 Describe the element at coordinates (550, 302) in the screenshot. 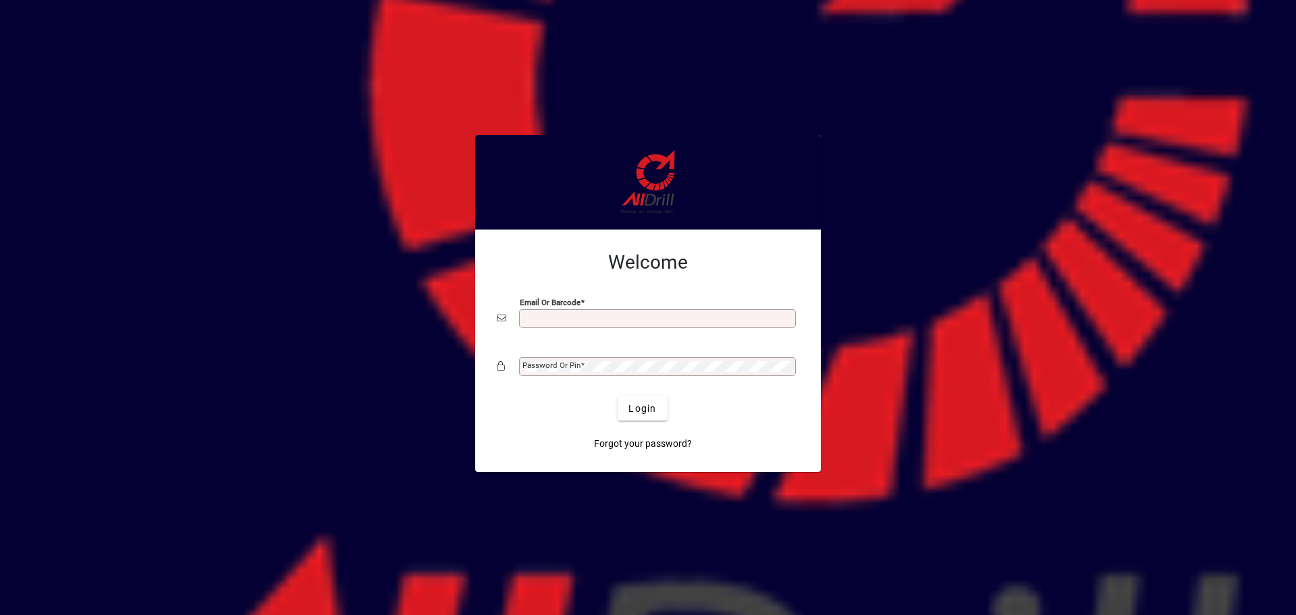

I see `mat-label: Email or Barcode` at that location.